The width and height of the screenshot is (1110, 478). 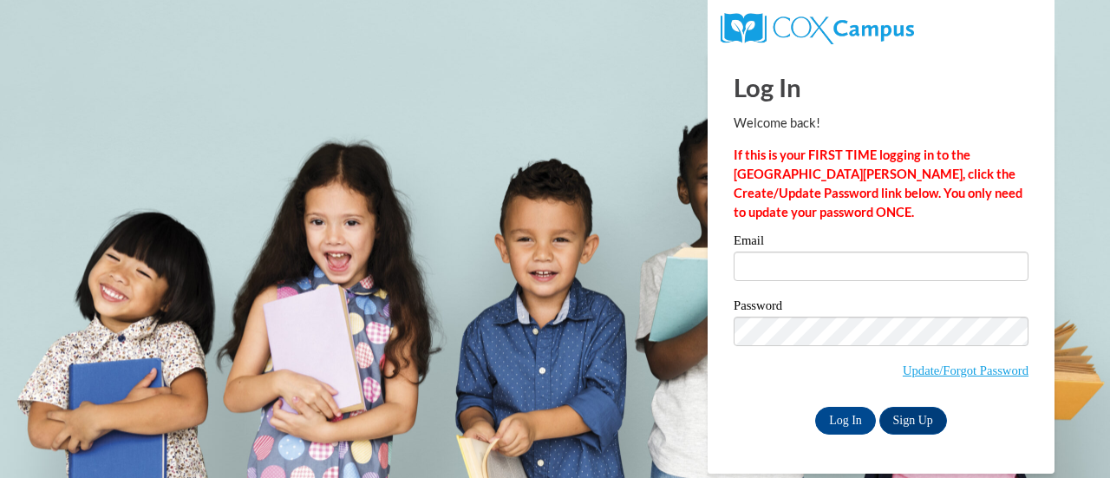 I want to click on p: Welcome back!, so click(x=881, y=123).